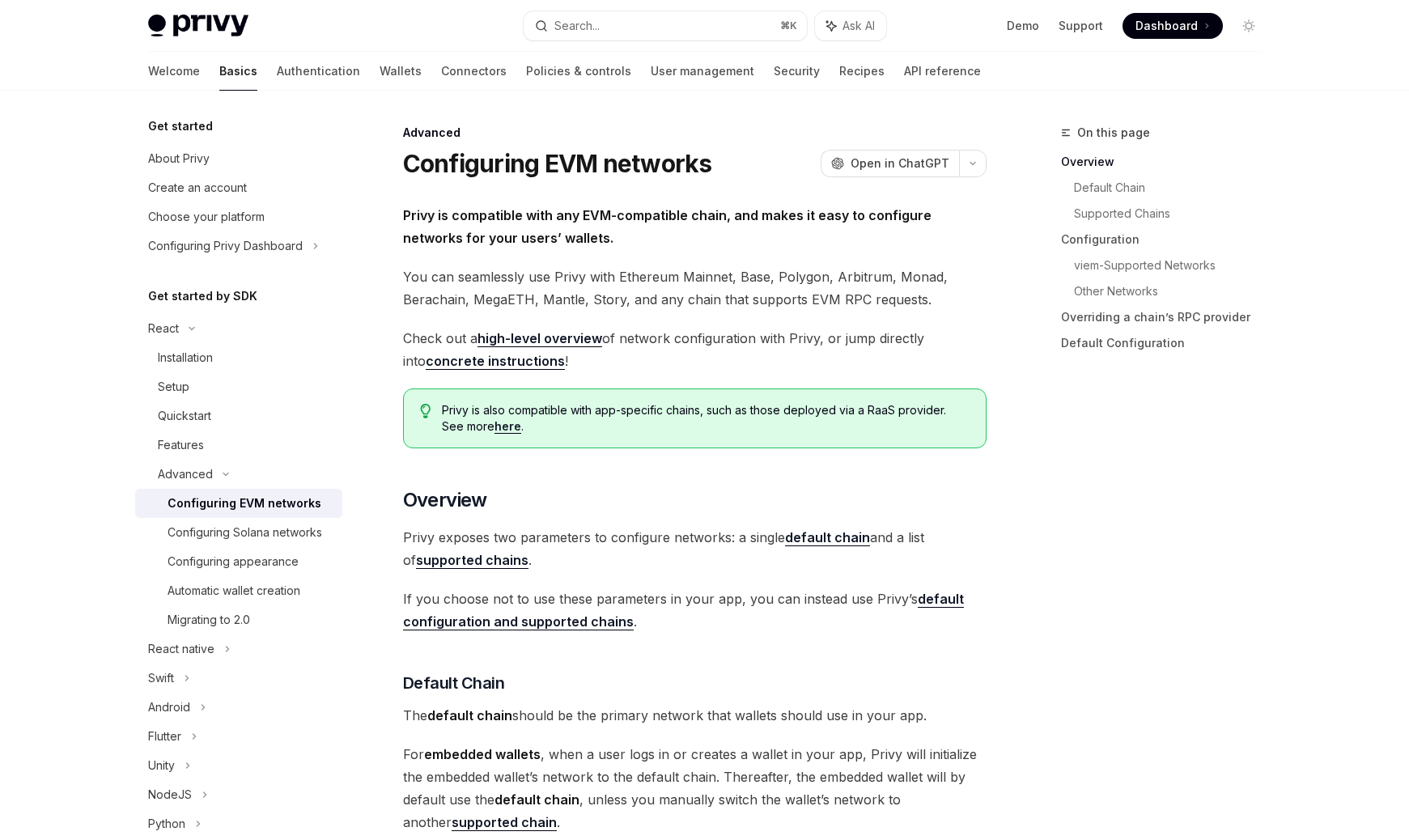 The width and height of the screenshot is (1409, 840). What do you see at coordinates (472, 560) in the screenshot?
I see `strong: supported chains` at bounding box center [472, 560].